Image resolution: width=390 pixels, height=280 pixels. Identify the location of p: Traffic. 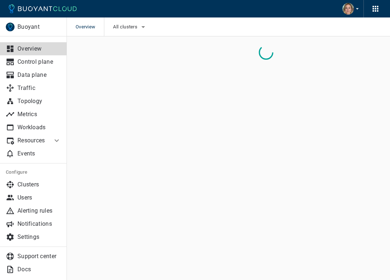
(39, 88).